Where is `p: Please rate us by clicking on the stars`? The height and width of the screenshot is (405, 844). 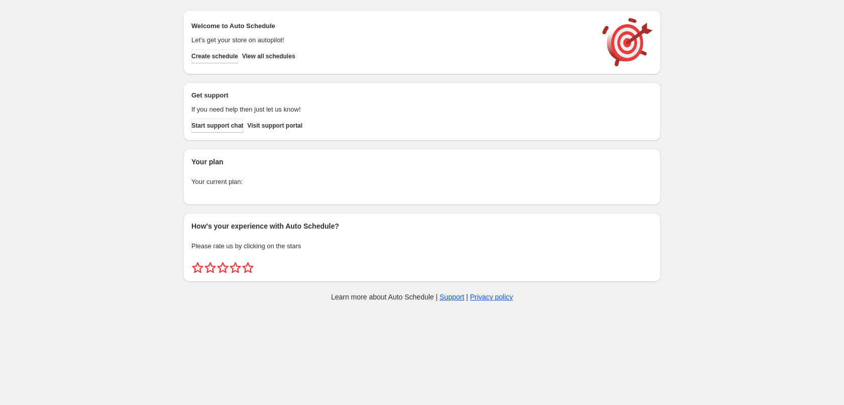 p: Please rate us by clicking on the stars is located at coordinates (422, 246).